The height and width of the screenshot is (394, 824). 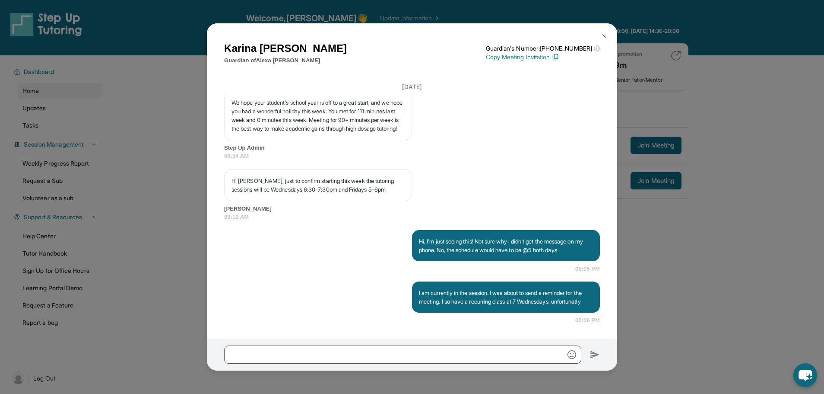 I want to click on span: Step Up Admin, so click(x=412, y=148).